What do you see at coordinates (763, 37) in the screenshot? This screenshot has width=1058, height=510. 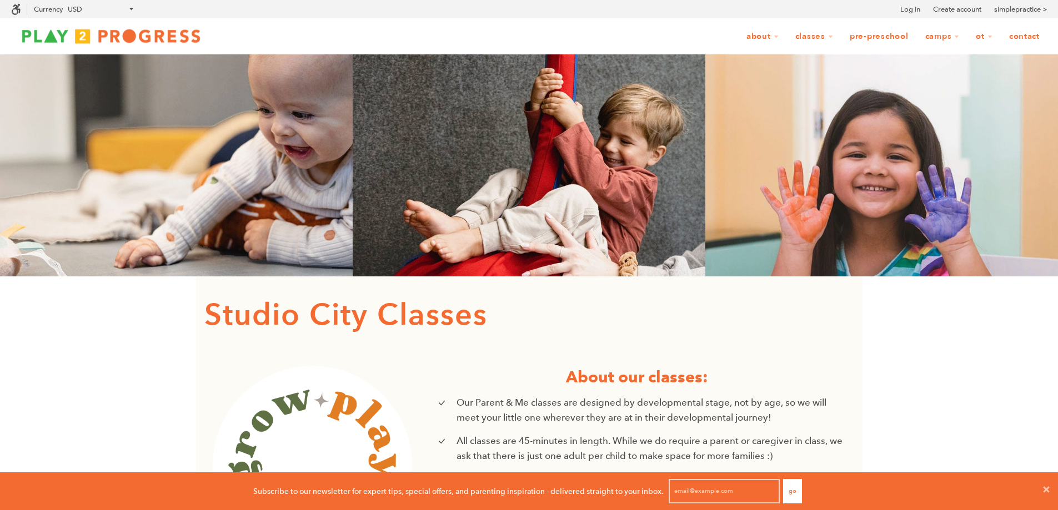 I see `a: About` at bounding box center [763, 37].